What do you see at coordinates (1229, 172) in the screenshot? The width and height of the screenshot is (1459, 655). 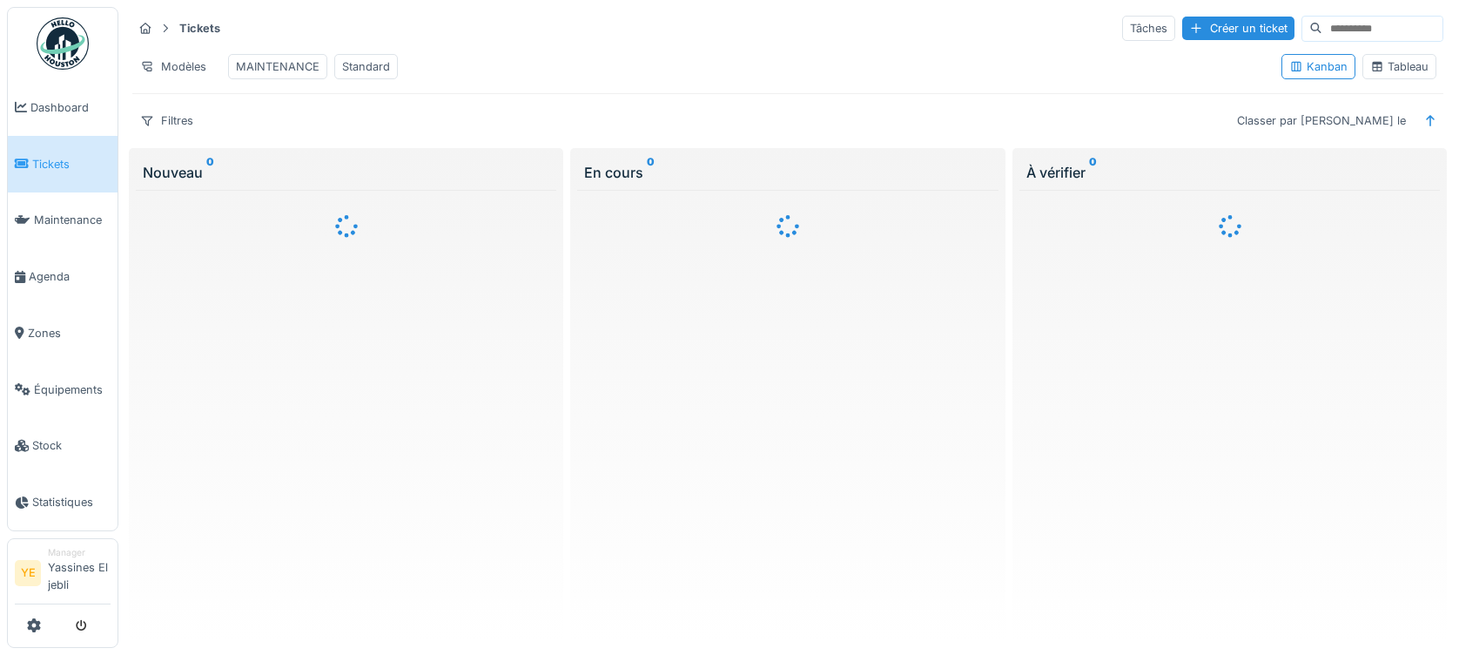 I see `div: À vérifier` at bounding box center [1229, 172].